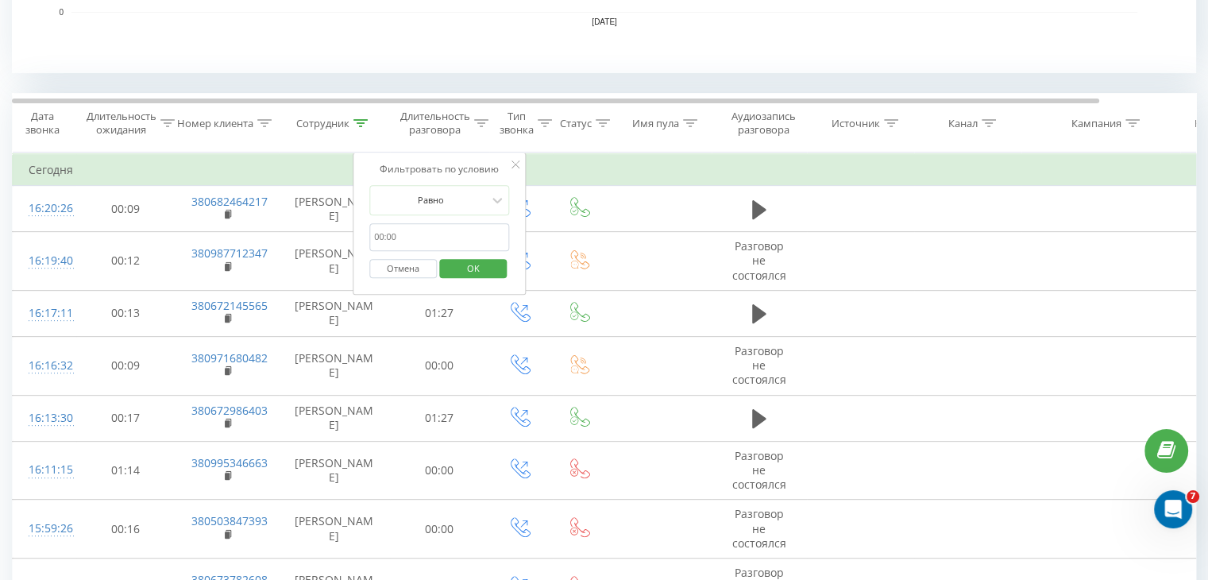 The width and height of the screenshot is (1208, 580). Describe the element at coordinates (856, 123) in the screenshot. I see `div: Источник` at that location.